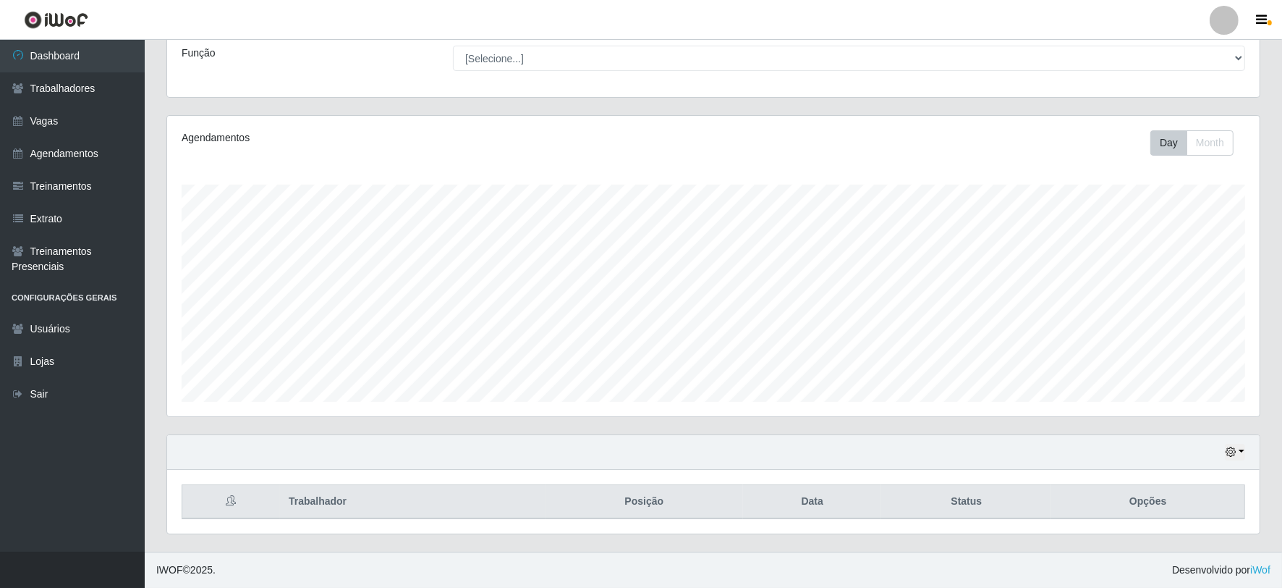  I want to click on label: Função, so click(198, 53).